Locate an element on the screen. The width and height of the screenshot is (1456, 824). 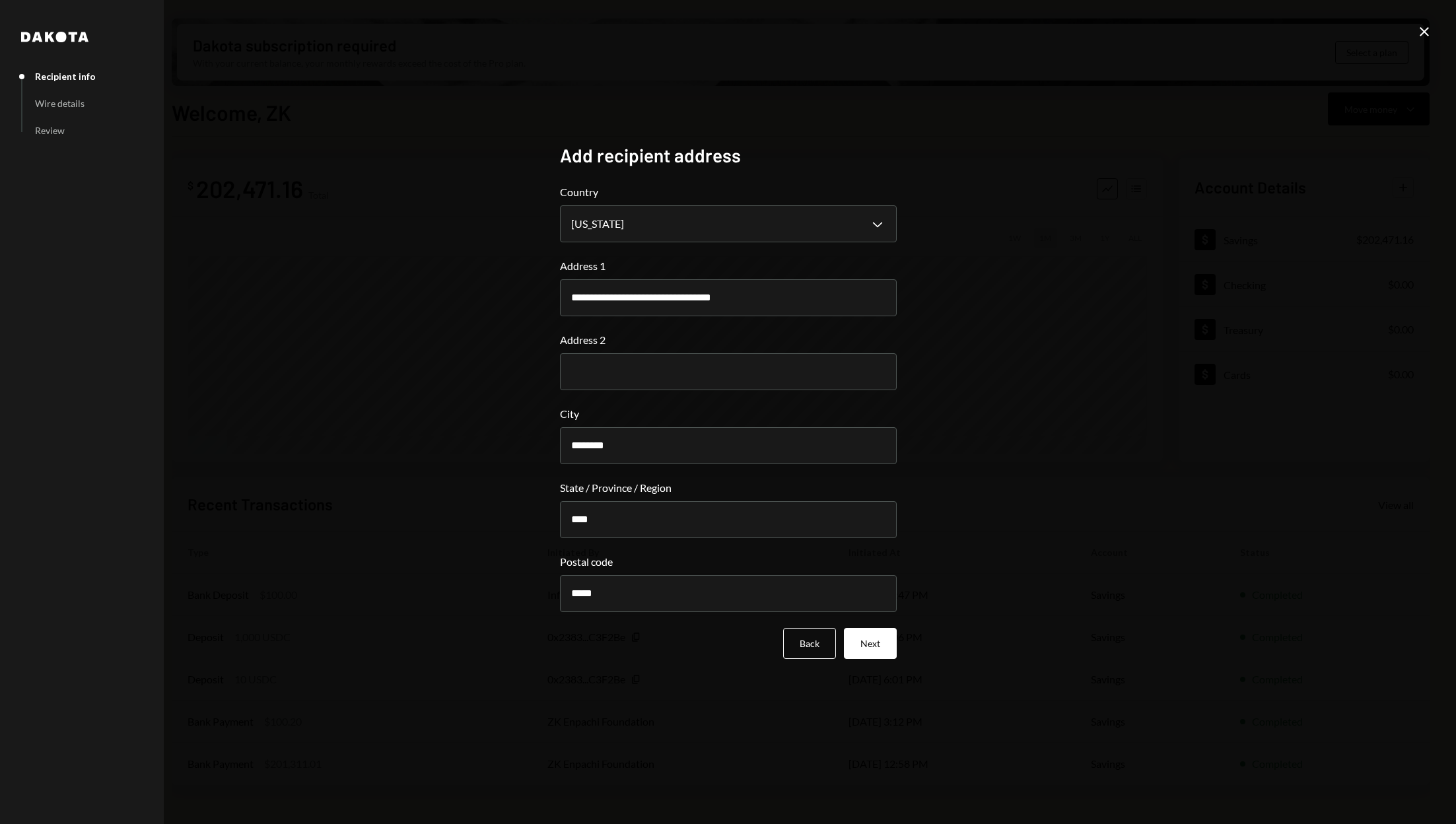
label: Country is located at coordinates (728, 193).